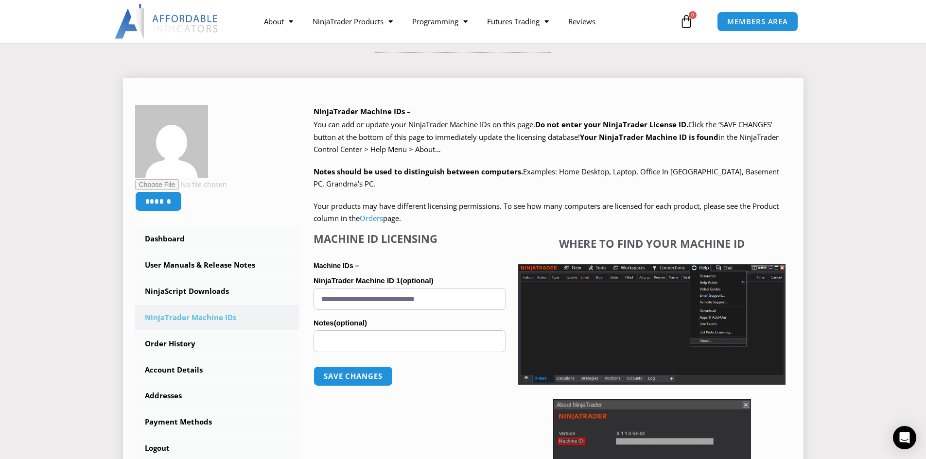  Describe the element at coordinates (692, 15) in the screenshot. I see `span: 0` at that location.